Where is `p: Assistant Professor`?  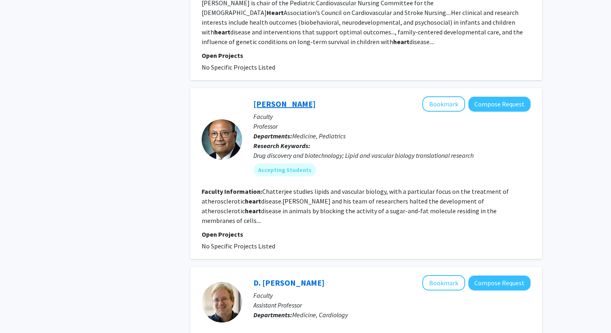 p: Assistant Professor is located at coordinates (392, 305).